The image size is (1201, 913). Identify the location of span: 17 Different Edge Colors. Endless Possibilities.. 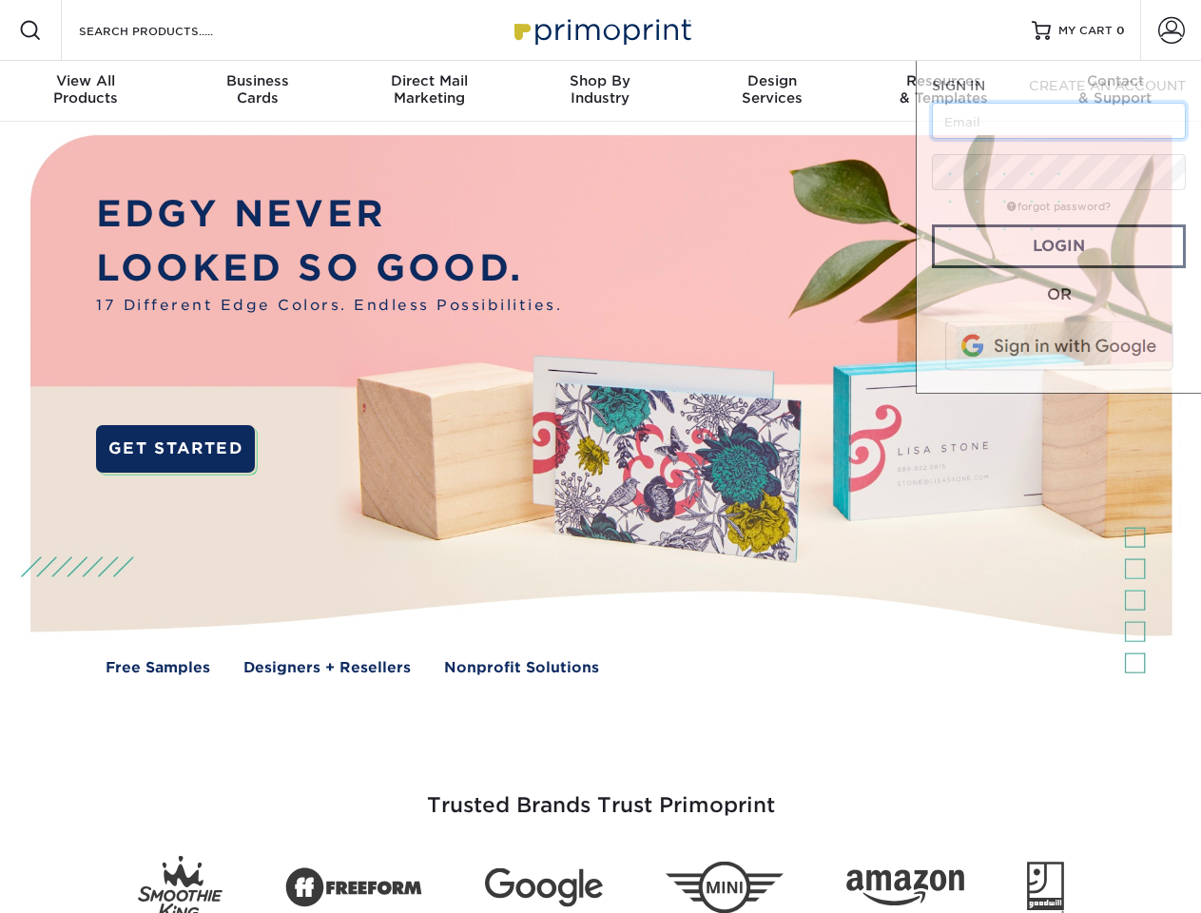
(329, 305).